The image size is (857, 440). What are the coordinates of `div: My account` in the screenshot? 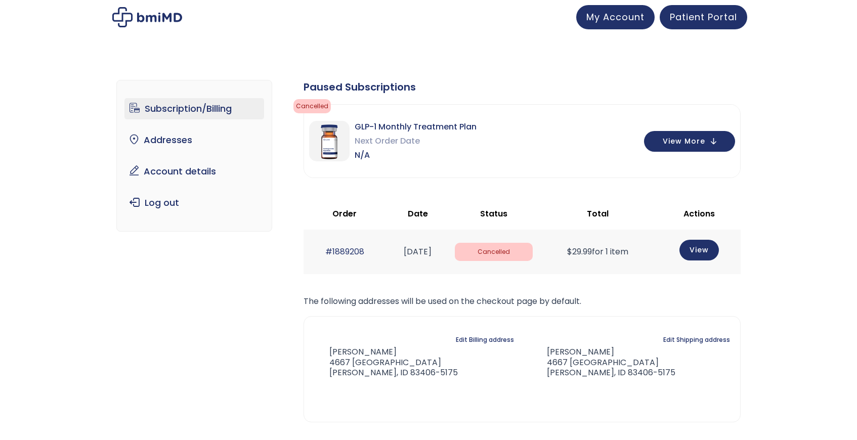 It's located at (147, 17).